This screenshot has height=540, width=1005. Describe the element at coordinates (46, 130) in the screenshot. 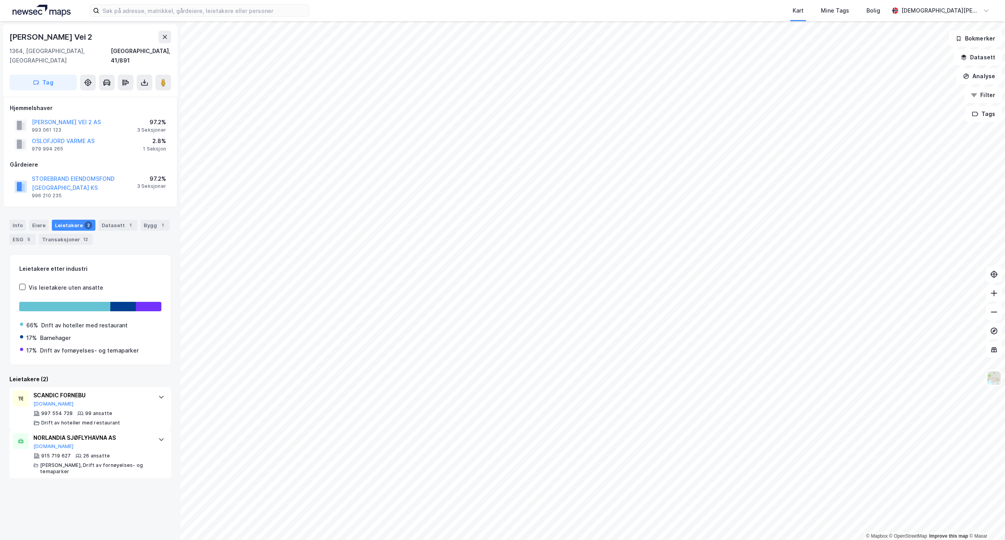

I see `div: 993 061 123` at that location.